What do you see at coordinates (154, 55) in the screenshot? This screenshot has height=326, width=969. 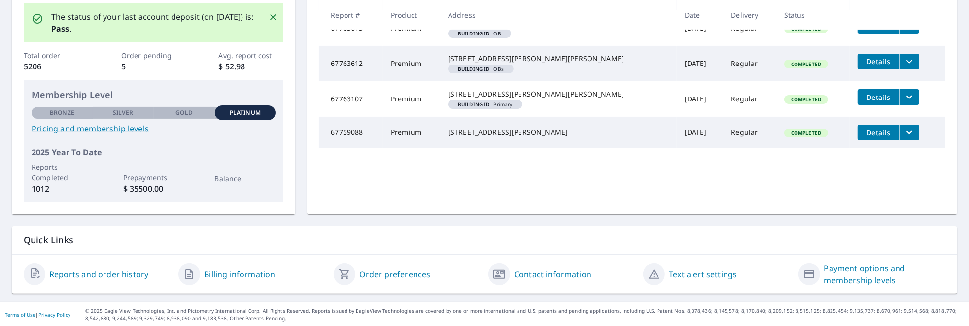 I see `p: Order pending` at bounding box center [154, 55].